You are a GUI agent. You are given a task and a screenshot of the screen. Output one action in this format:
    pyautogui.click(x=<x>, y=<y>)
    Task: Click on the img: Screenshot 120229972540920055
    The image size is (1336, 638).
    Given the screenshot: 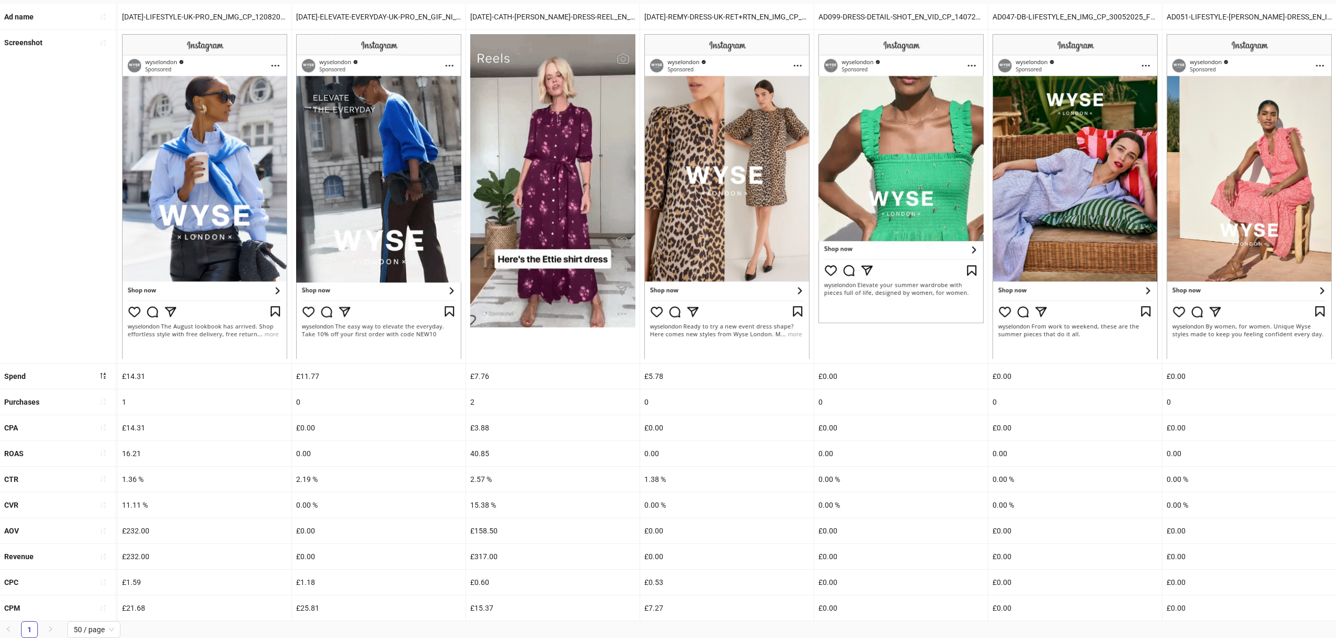 What is the action you would take?
    pyautogui.click(x=205, y=196)
    